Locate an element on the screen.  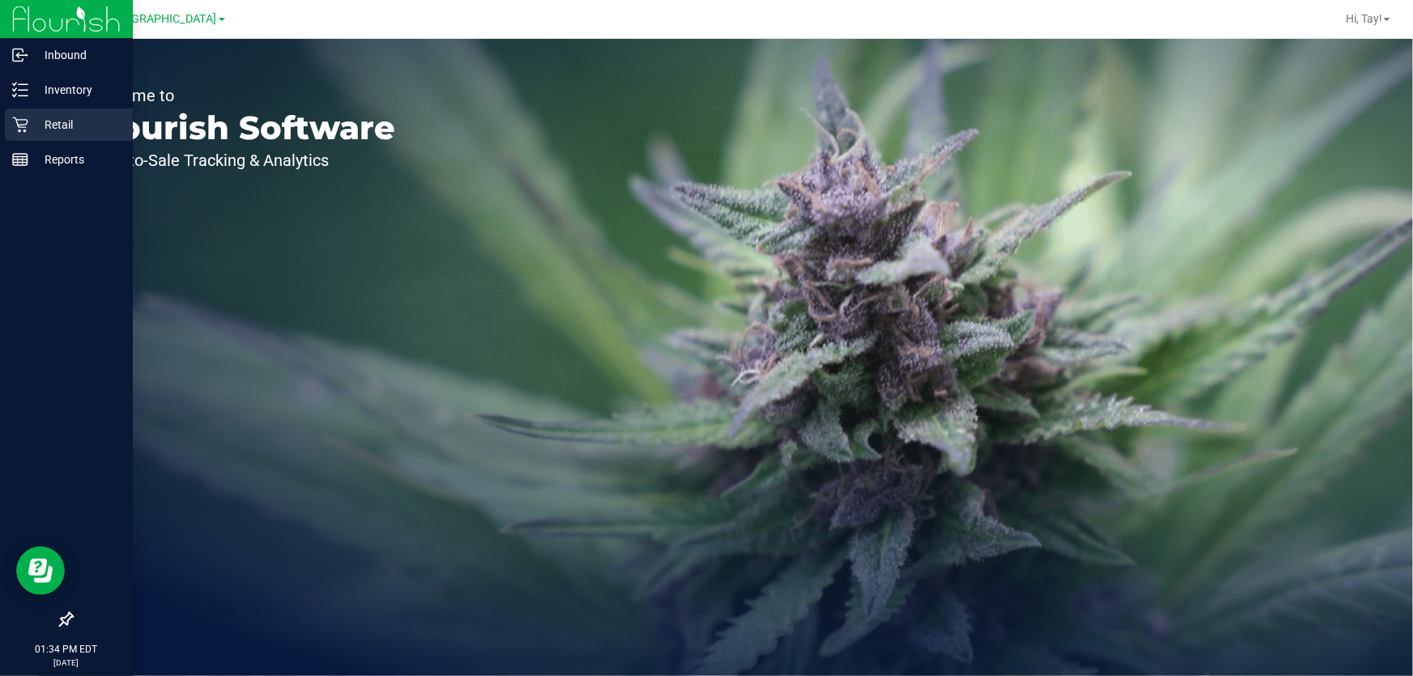
p: Retail is located at coordinates (77, 125).